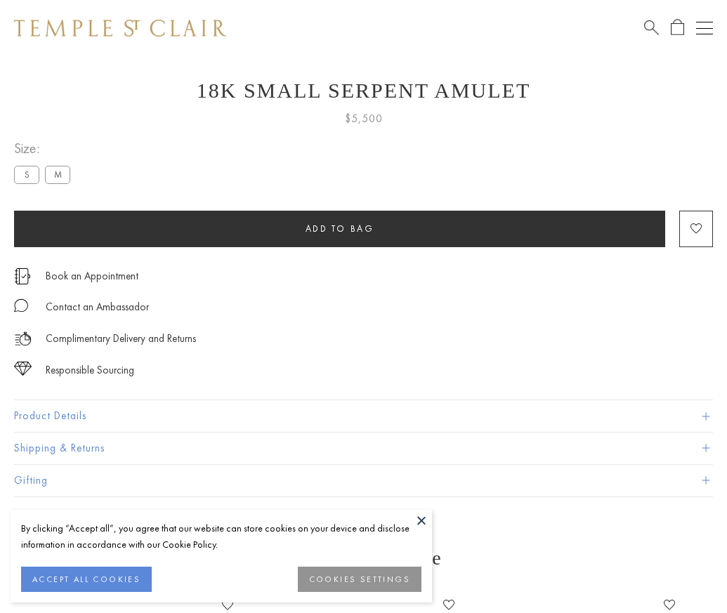 The width and height of the screenshot is (727, 613). What do you see at coordinates (363, 416) in the screenshot?
I see `button: Product Details` at bounding box center [363, 416].